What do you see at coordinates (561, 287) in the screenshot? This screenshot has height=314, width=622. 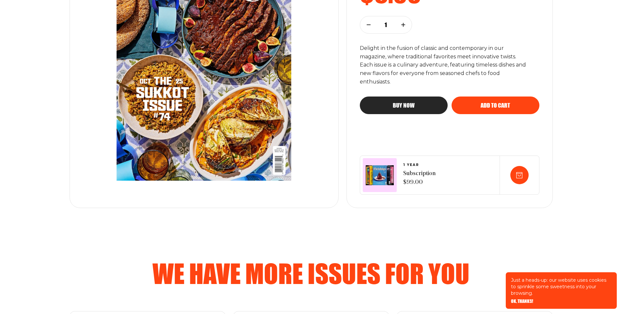 I see `p: Just a heads-up: our website uses cookies to sprinkle some sweetness into your browsing.` at bounding box center [561, 287].